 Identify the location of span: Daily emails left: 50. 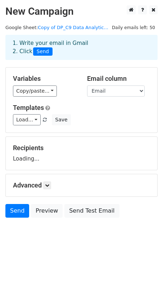
(133, 28).